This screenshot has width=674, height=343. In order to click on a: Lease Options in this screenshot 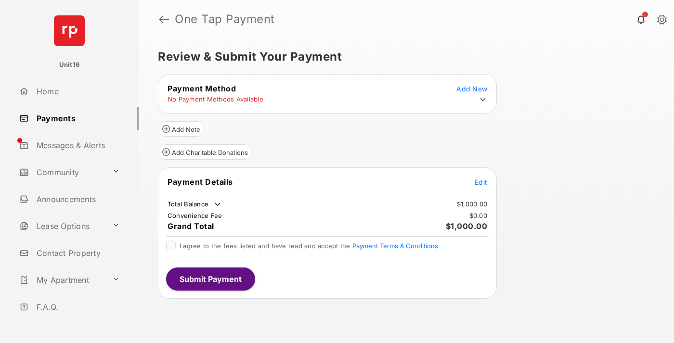, I will do `click(62, 226)`.